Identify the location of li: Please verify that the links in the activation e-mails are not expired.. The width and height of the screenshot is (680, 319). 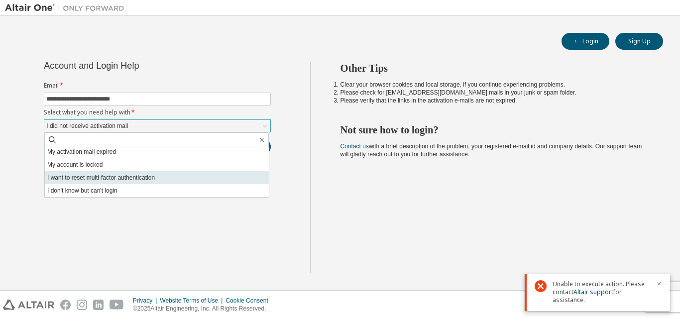
(493, 101).